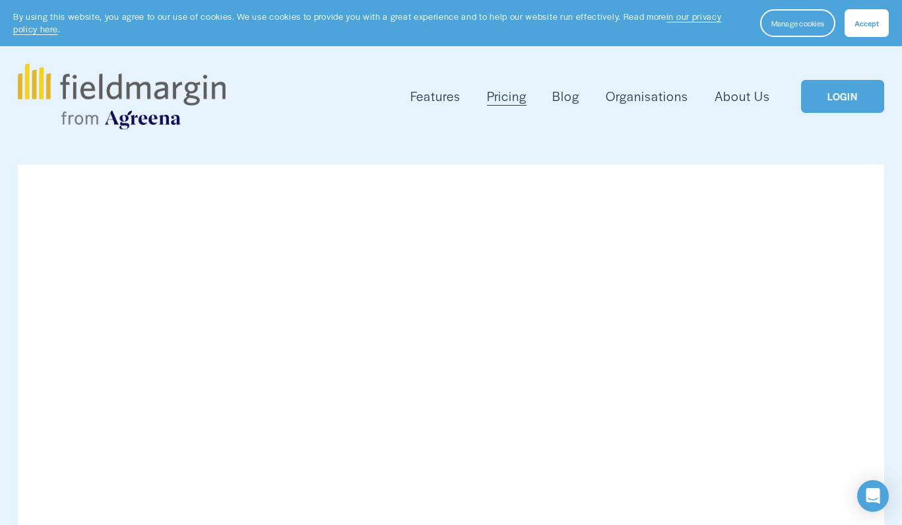 The height and width of the screenshot is (525, 902). What do you see at coordinates (121, 96) in the screenshot?
I see `img: fieldmargin.com` at bounding box center [121, 96].